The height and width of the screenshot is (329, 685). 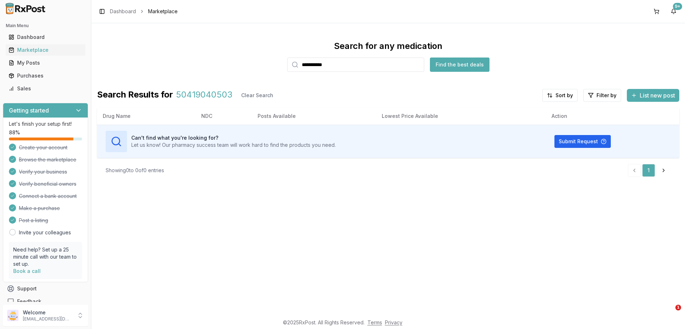 What do you see at coordinates (43, 172) in the screenshot?
I see `span: Verify your business` at bounding box center [43, 172].